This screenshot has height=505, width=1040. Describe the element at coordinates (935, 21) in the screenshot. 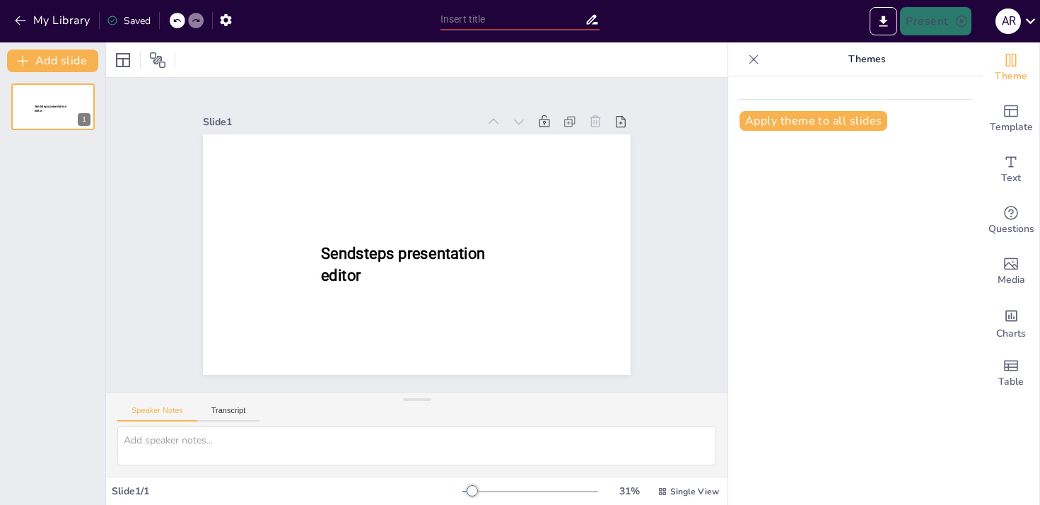

I see `button: Present` at that location.